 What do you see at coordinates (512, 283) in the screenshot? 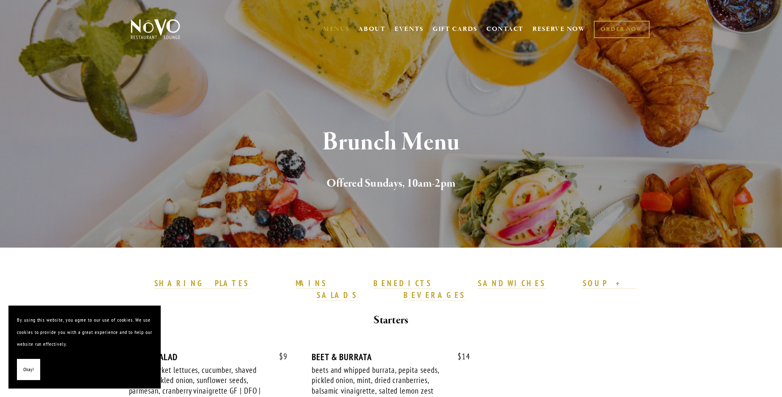
I see `strong: SANDWICHES` at bounding box center [512, 283].